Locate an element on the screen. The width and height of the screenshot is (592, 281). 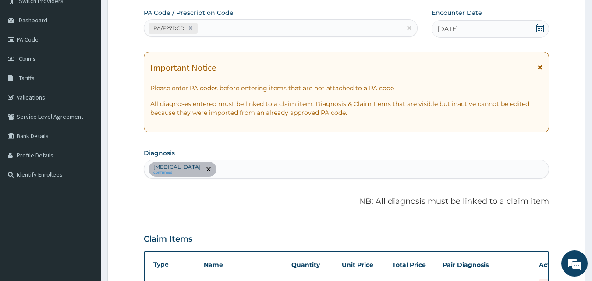
div: PA/F27DCD is located at coordinates (168, 28).